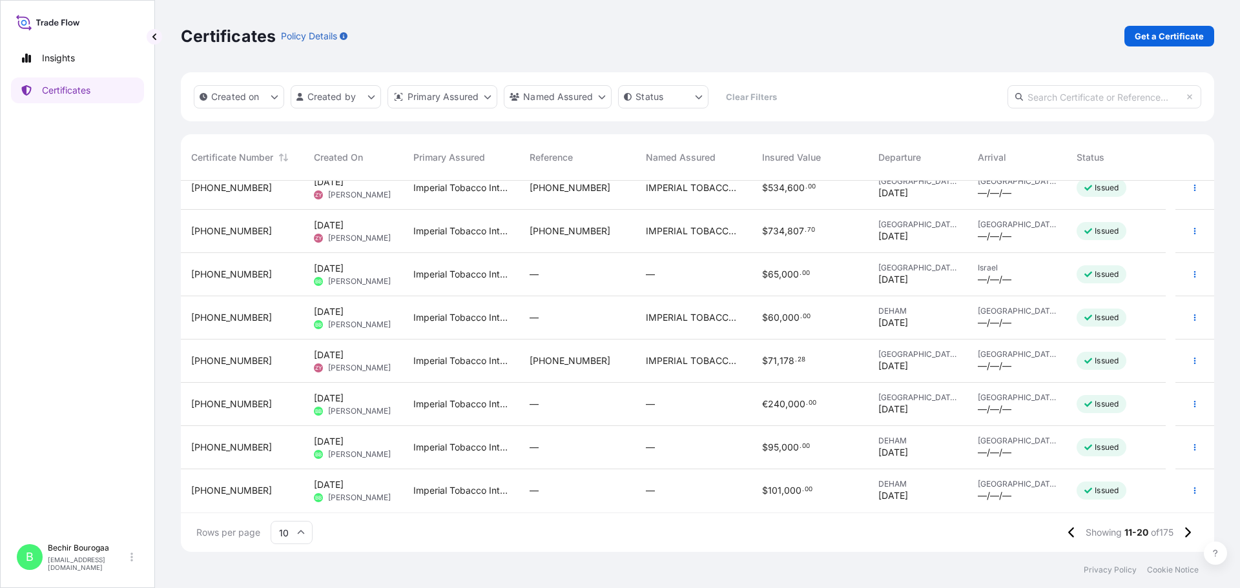 The image size is (1240, 588). What do you see at coordinates (899, 158) in the screenshot?
I see `span: Departure` at bounding box center [899, 158].